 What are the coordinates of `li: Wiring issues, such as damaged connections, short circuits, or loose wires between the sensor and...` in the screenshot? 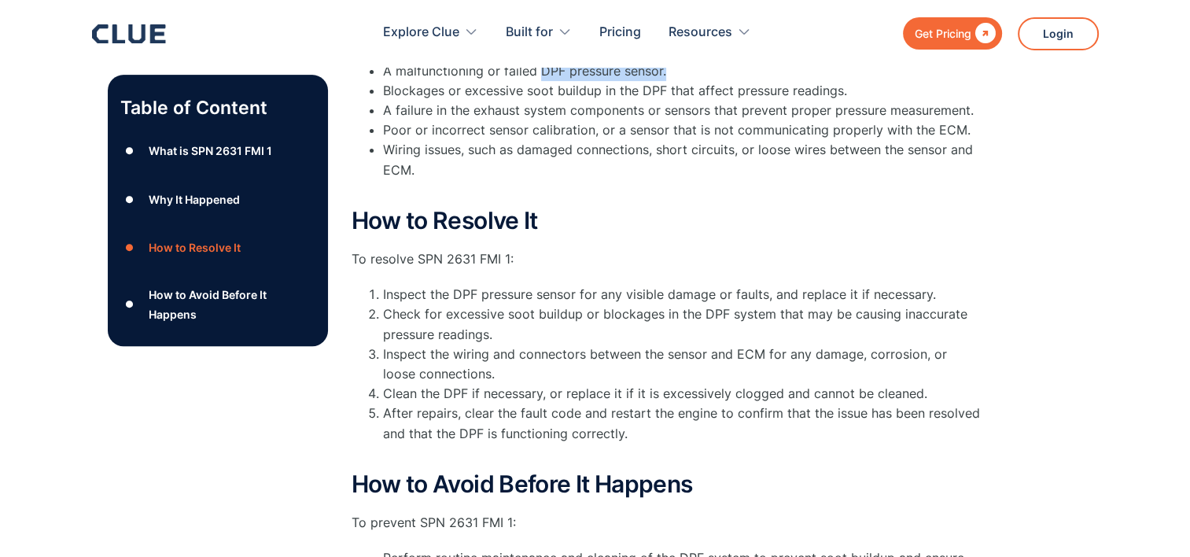 It's located at (682, 170).